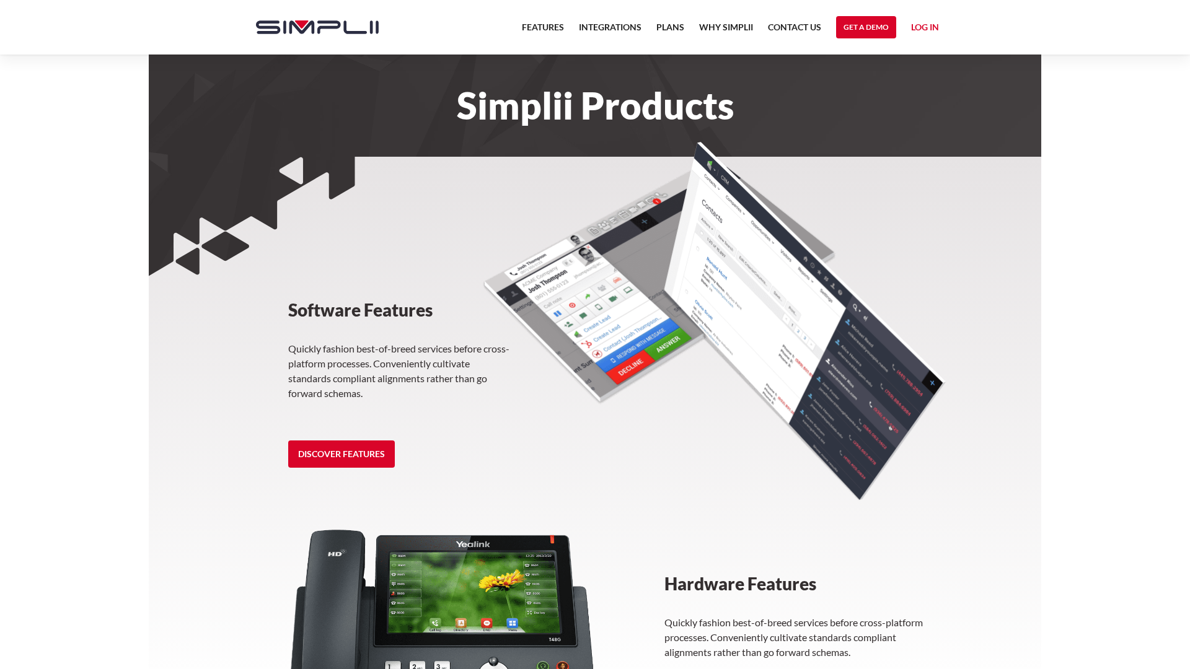  What do you see at coordinates (401, 310) in the screenshot?
I see `h3: Software Features` at bounding box center [401, 310].